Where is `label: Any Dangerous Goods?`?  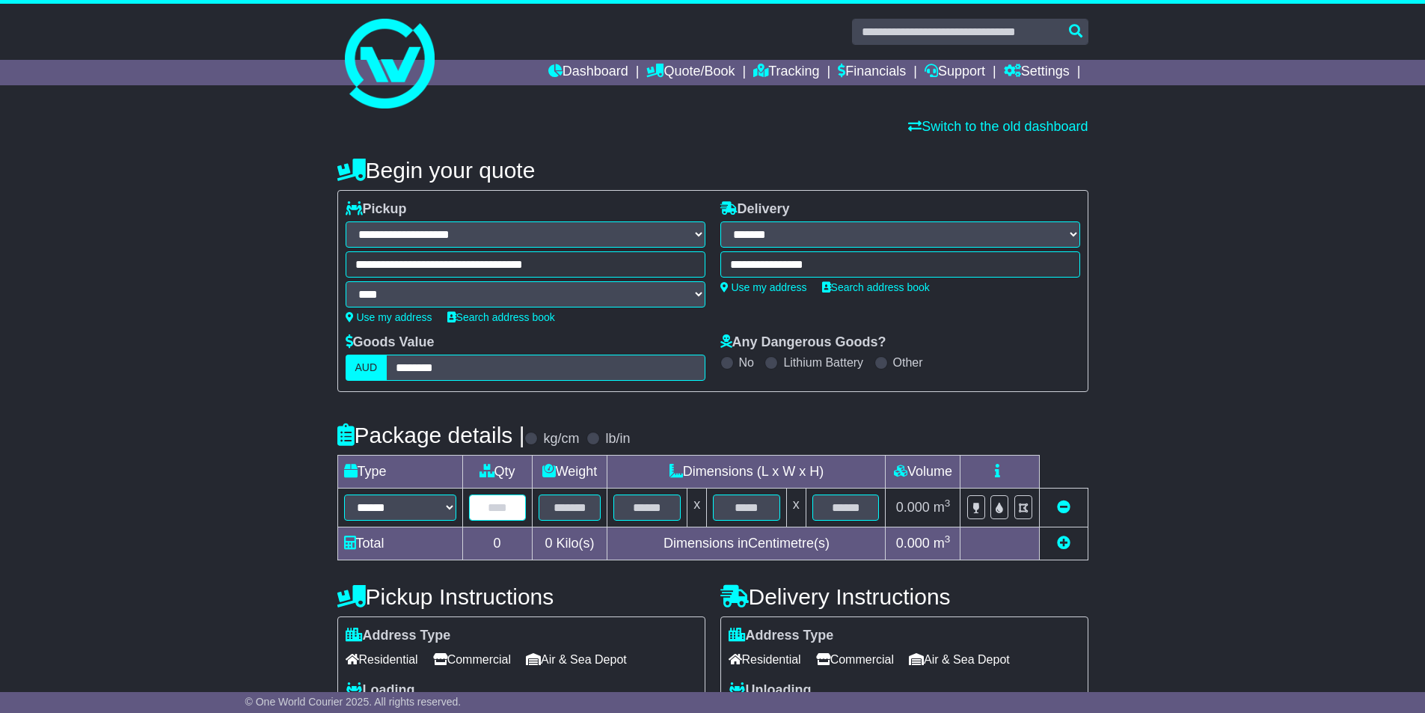
label: Any Dangerous Goods? is located at coordinates (803, 343).